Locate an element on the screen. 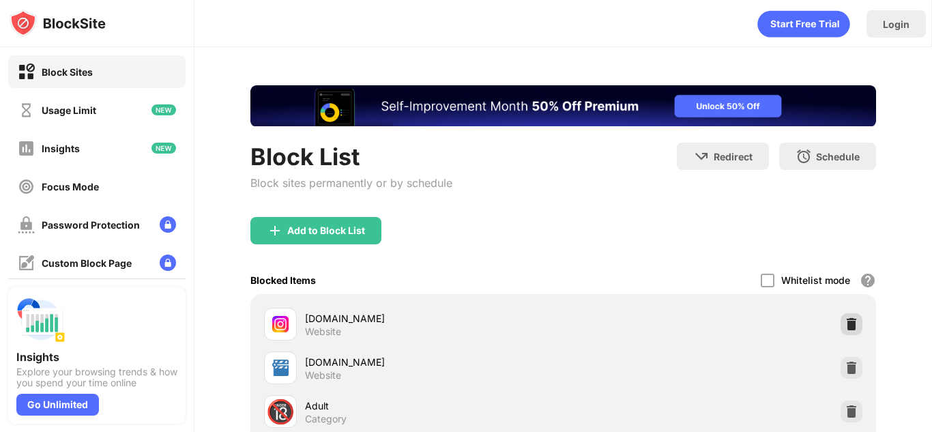  img: focus-off.svg is located at coordinates (26, 186).